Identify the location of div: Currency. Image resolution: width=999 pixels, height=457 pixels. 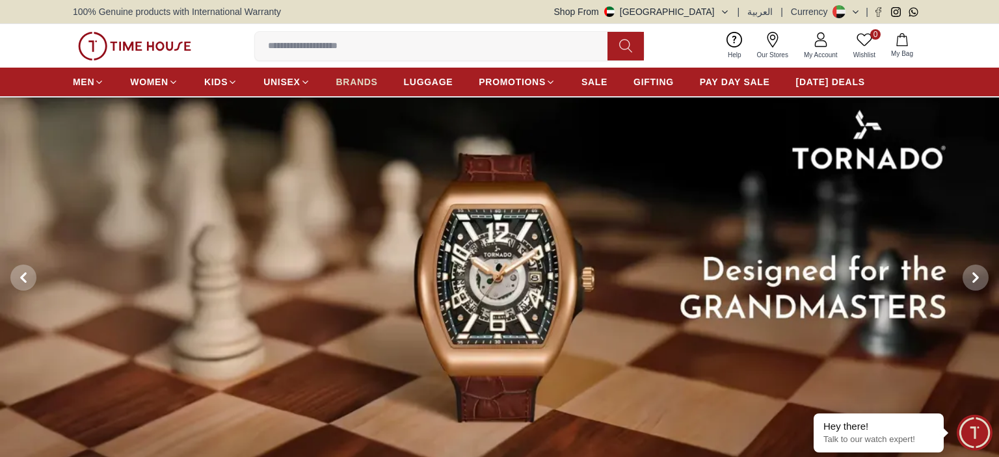
(811, 12).